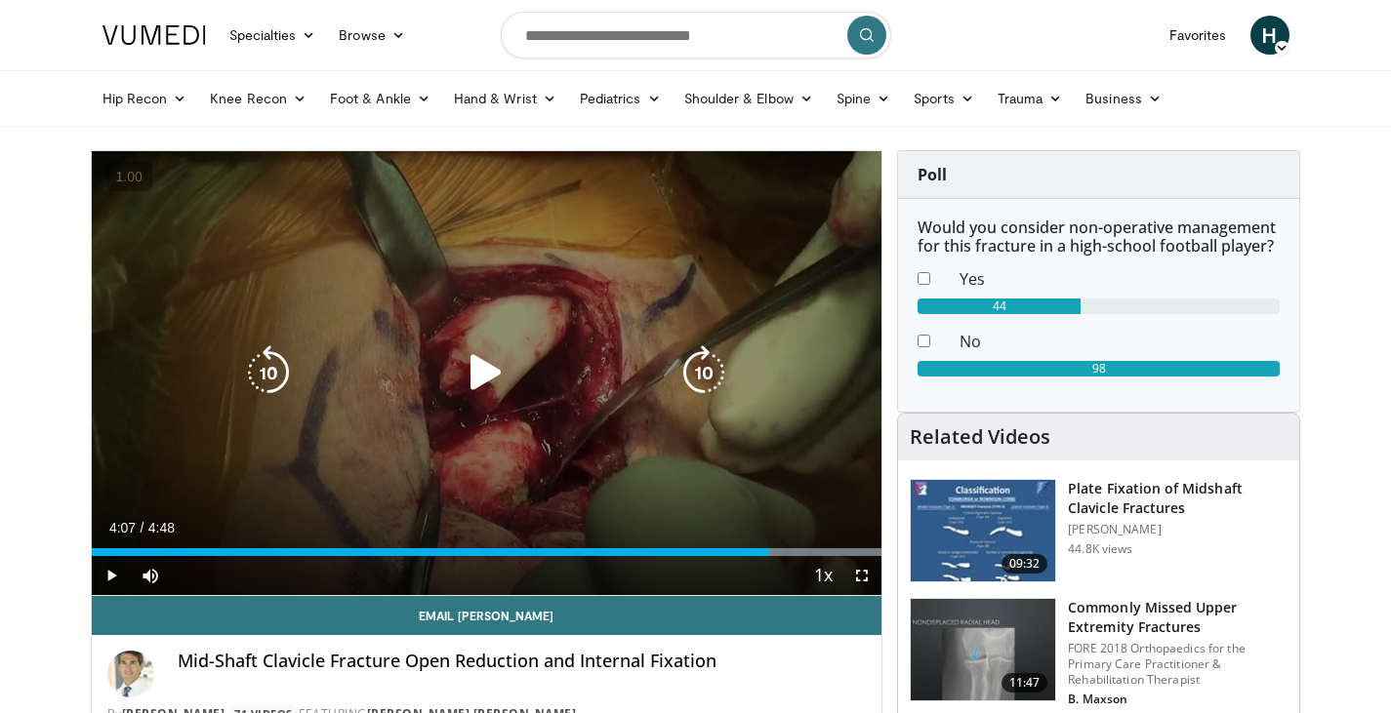  Describe the element at coordinates (983, 650) in the screenshot. I see `img: b2c65235-e098-4cd2-ab0f-914df5e3e270.150x105_q85_crop-smart_upscale.jpg` at that location.